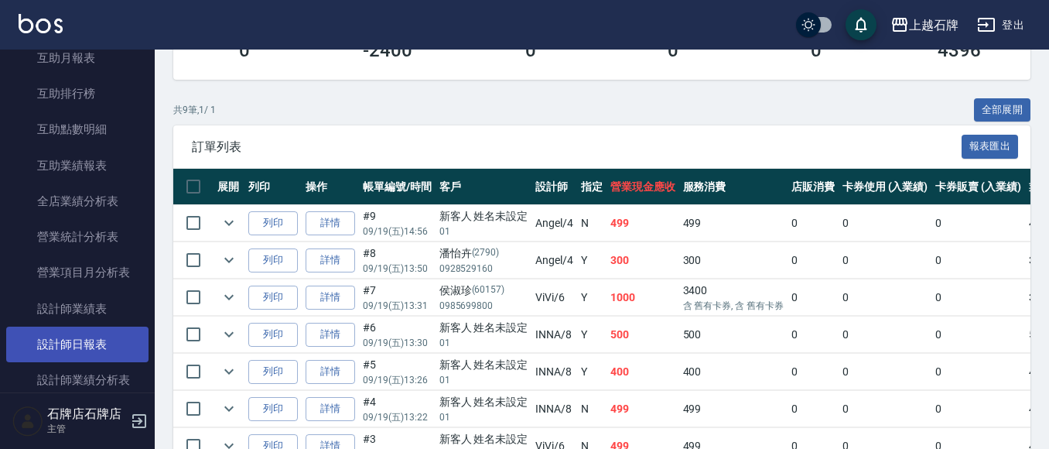  I want to click on h5: 石牌店石牌店, so click(87, 414).